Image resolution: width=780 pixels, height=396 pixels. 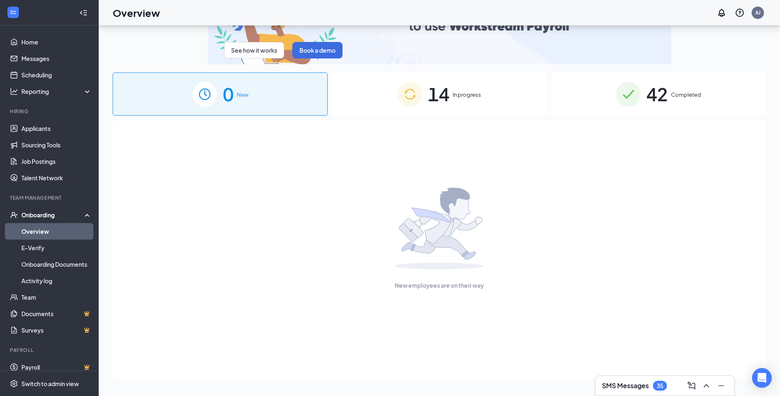 I want to click on div: Switch to admin view, so click(x=50, y=383).